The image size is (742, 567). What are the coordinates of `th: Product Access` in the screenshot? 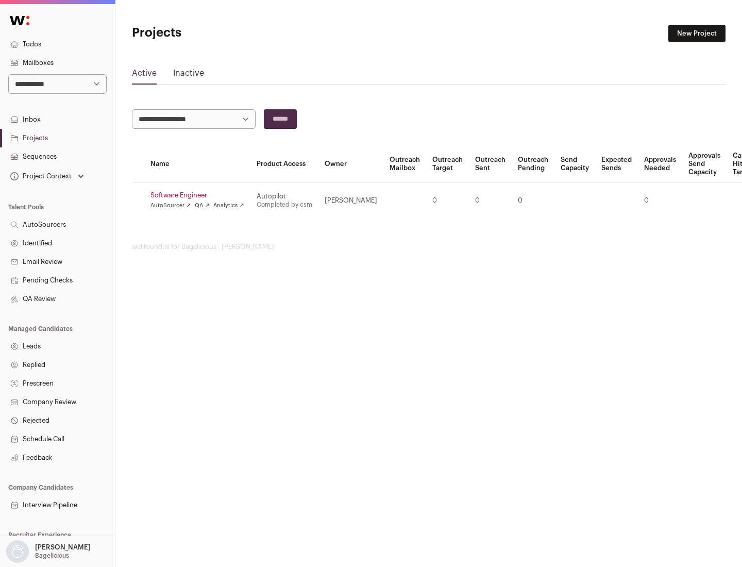 It's located at (285, 164).